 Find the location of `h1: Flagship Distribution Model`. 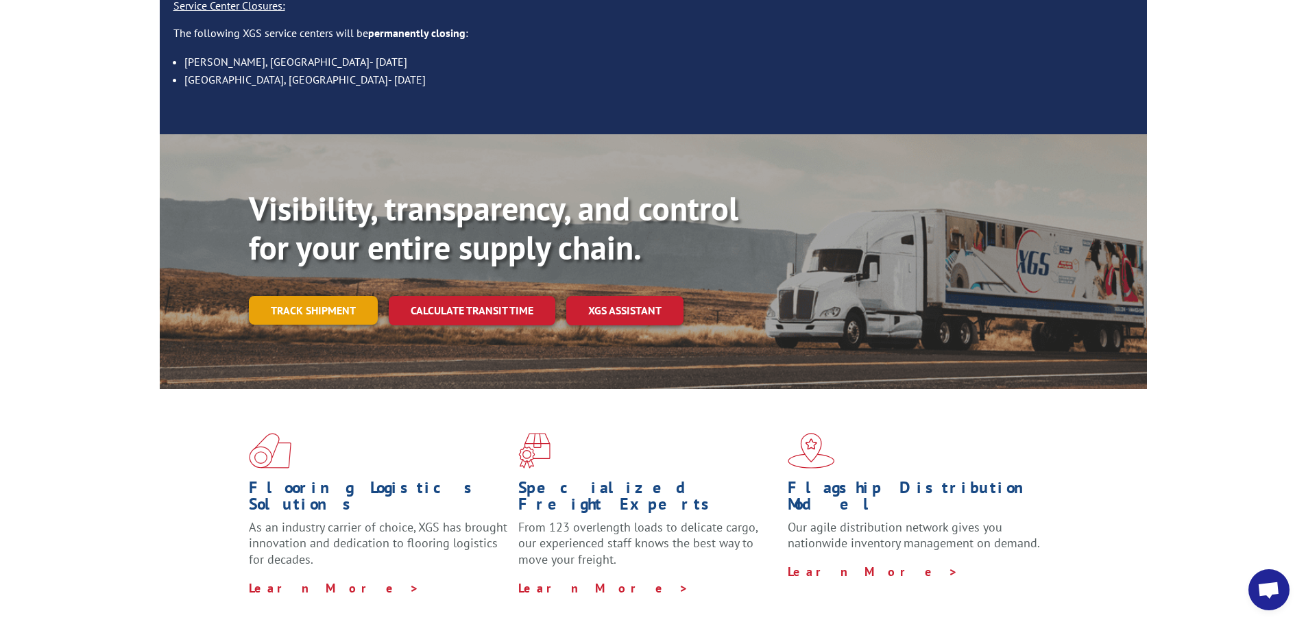

h1: Flagship Distribution Model is located at coordinates (917, 500).